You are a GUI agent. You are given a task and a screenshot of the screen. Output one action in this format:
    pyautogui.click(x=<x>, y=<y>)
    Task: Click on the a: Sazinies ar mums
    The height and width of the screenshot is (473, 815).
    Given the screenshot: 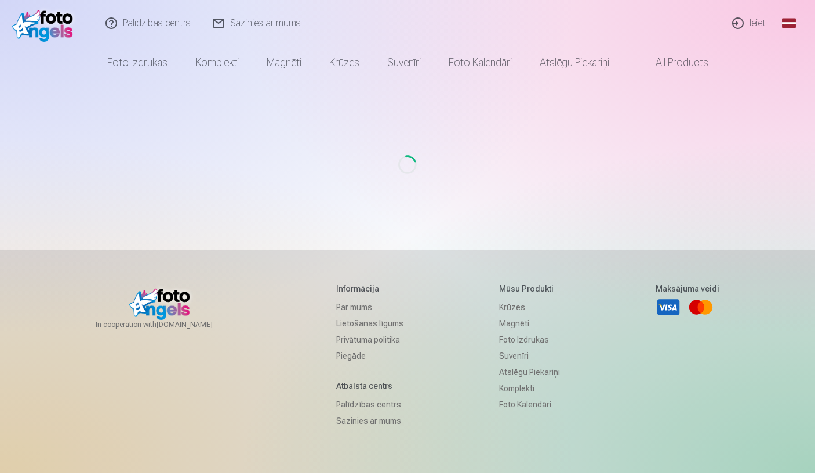 What is the action you would take?
    pyautogui.click(x=370, y=421)
    